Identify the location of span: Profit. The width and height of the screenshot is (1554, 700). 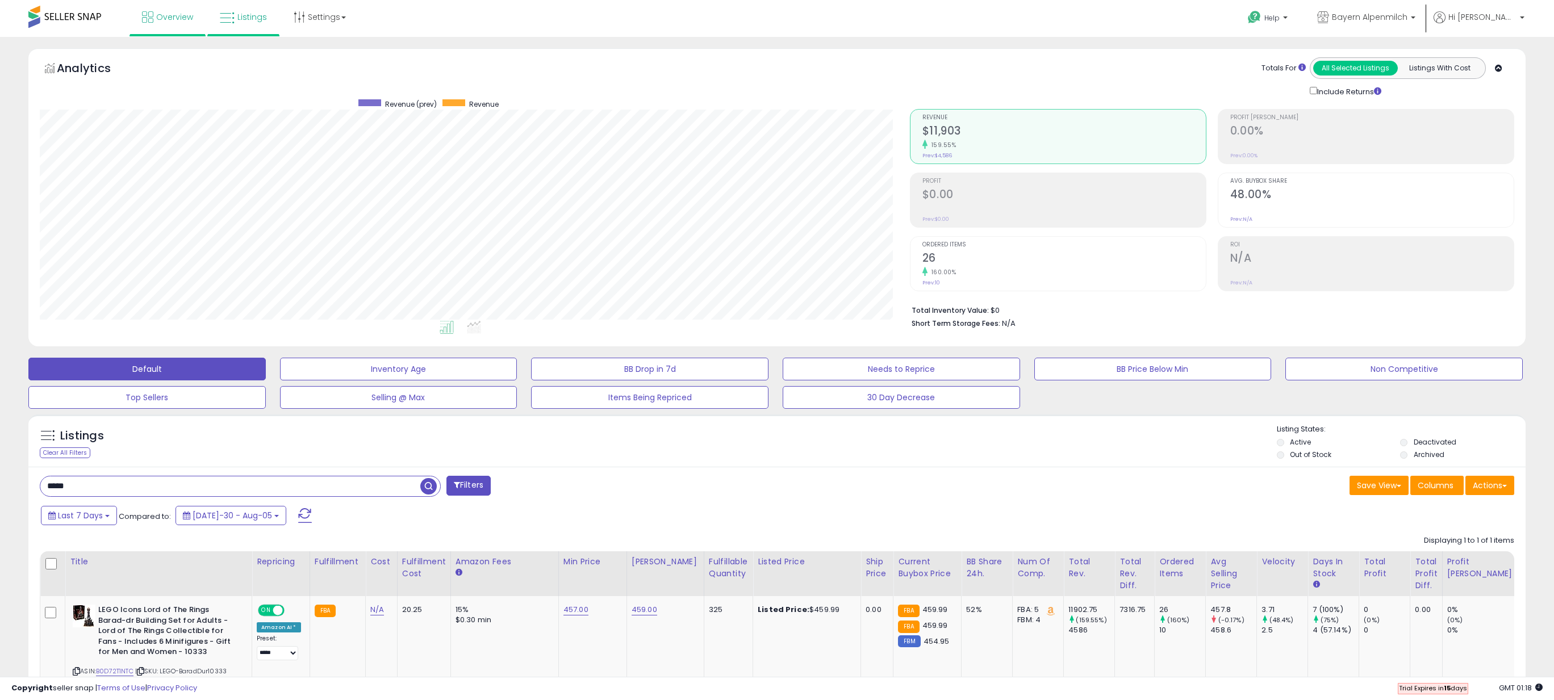
(1064, 181).